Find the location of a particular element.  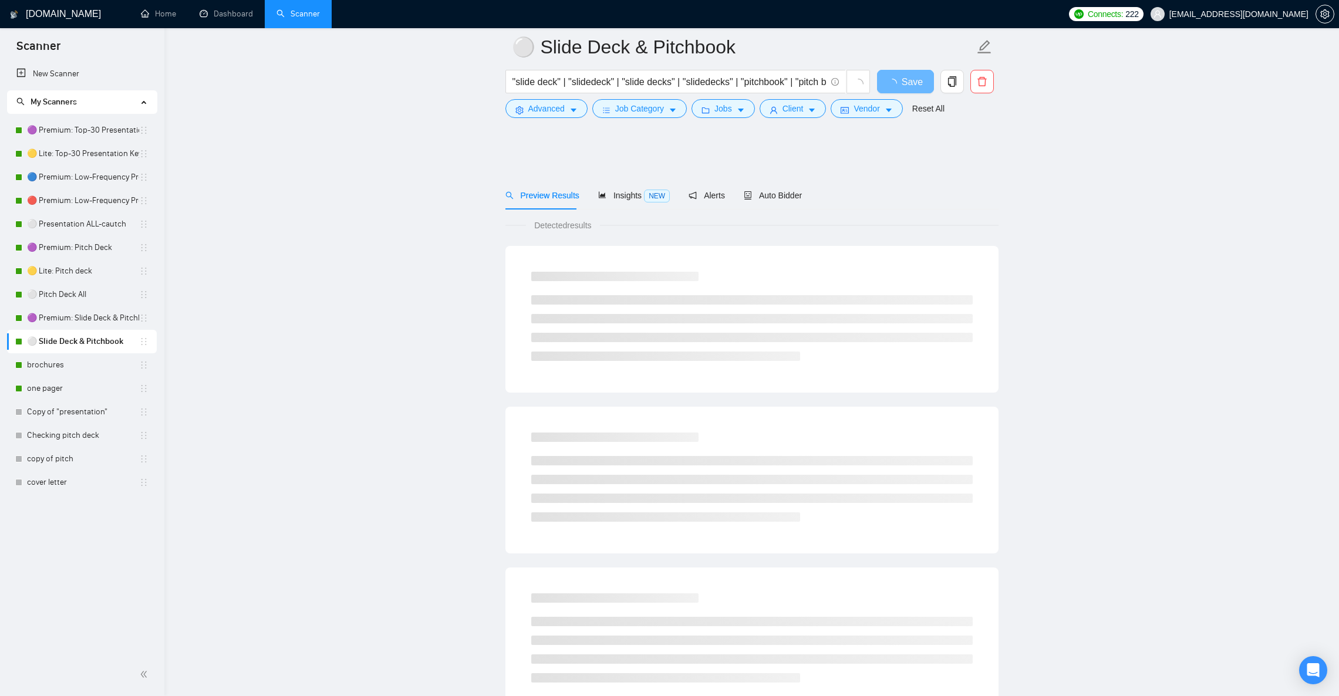

button: settingAdvancedcaret-down is located at coordinates (547, 109).